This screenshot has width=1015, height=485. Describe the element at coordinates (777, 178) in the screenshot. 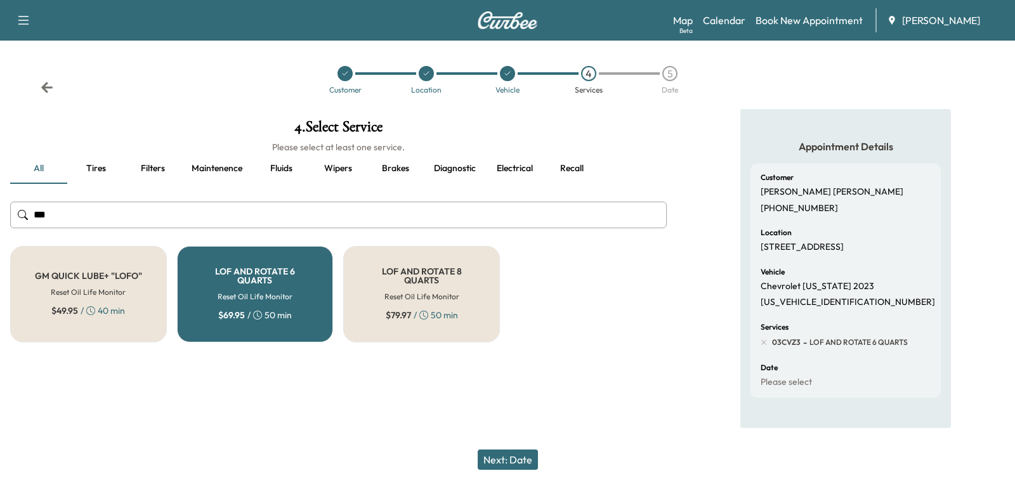

I see `h6: Customer` at that location.